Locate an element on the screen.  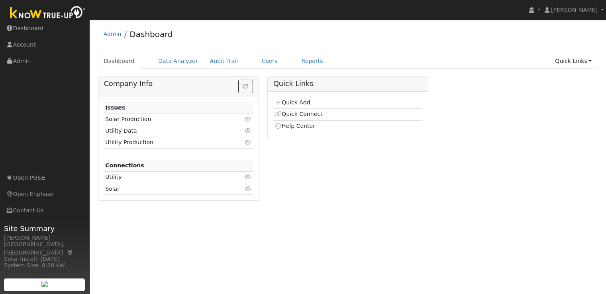
h5: Quick Links is located at coordinates (348, 84).